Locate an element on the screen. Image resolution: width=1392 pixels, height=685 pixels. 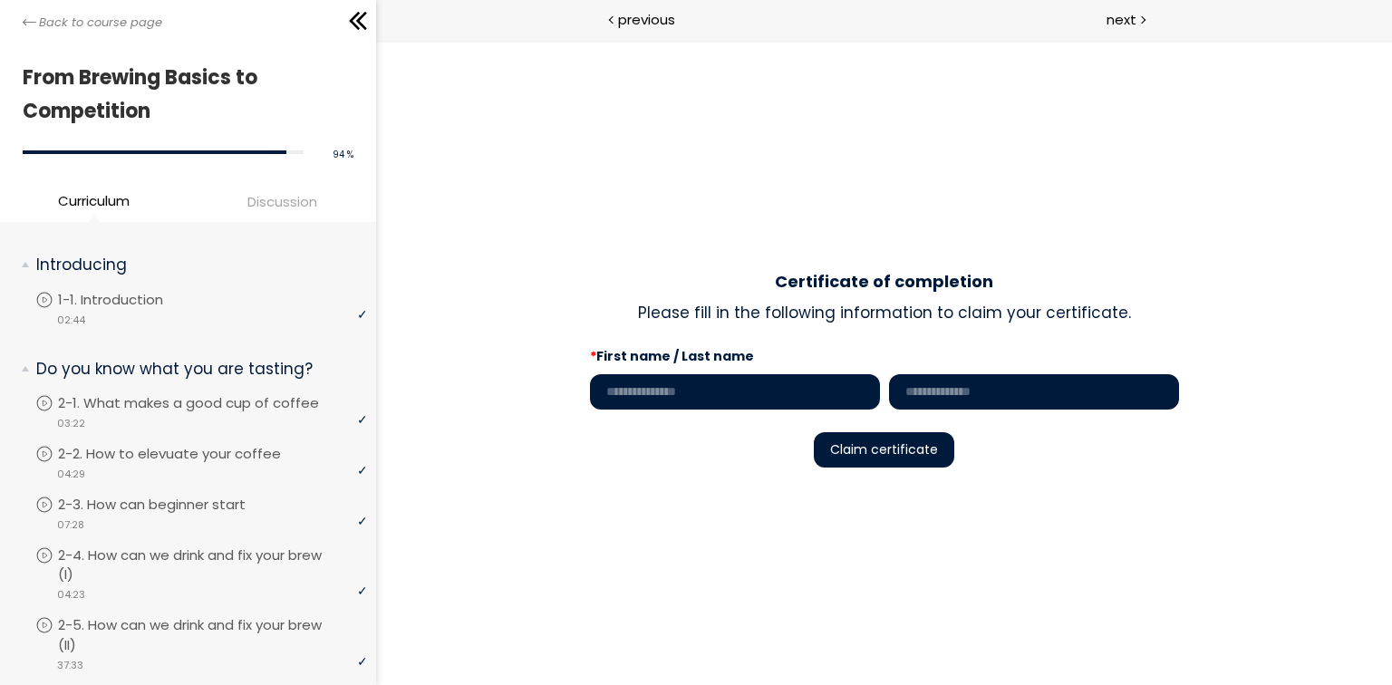
p: 2-3. How can beginner start is located at coordinates (169, 505).